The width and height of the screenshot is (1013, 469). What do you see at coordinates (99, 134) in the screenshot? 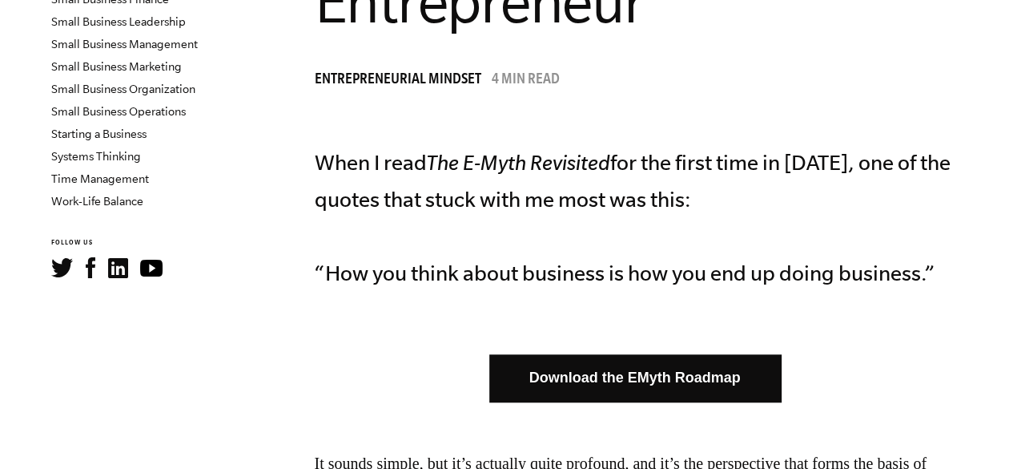
I see `a: Starting a Business` at bounding box center [99, 134].